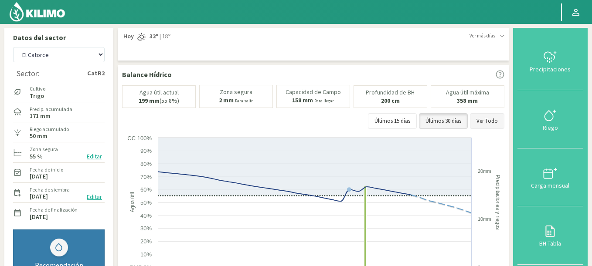 Image resolution: width=592 pixels, height=266 pixels. What do you see at coordinates (154, 36) in the screenshot?
I see `strong: 32º` at bounding box center [154, 36].